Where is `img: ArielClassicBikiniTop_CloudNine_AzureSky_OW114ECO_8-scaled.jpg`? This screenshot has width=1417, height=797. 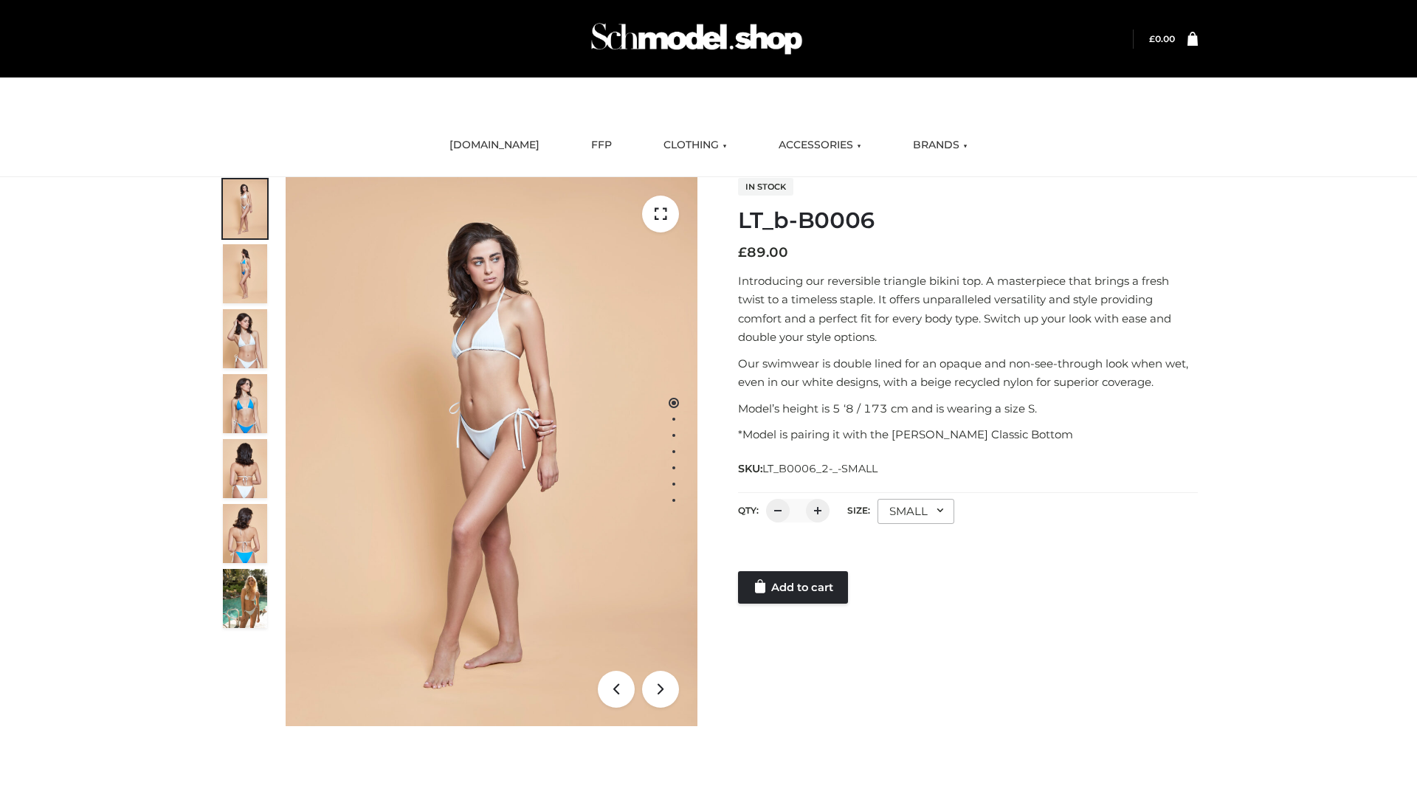
img: ArielClassicBikiniTop_CloudNine_AzureSky_OW114ECO_8-scaled.jpg is located at coordinates (245, 534).